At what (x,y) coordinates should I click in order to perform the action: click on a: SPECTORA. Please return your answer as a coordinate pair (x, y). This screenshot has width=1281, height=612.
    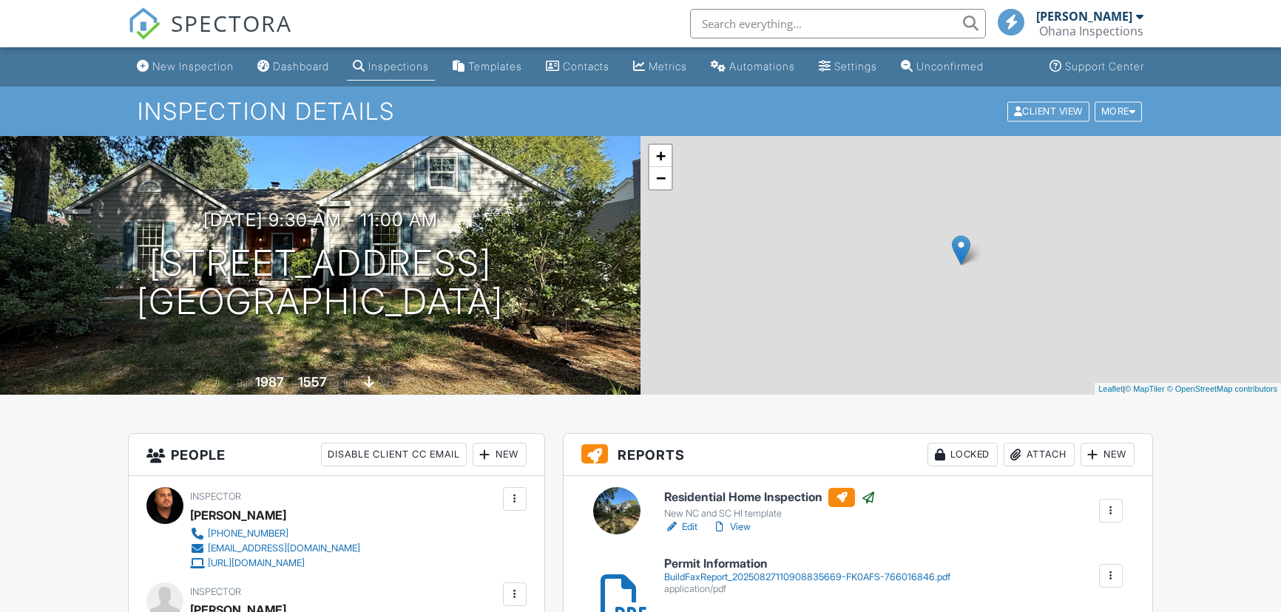
    Looking at the image, I should click on (210, 35).